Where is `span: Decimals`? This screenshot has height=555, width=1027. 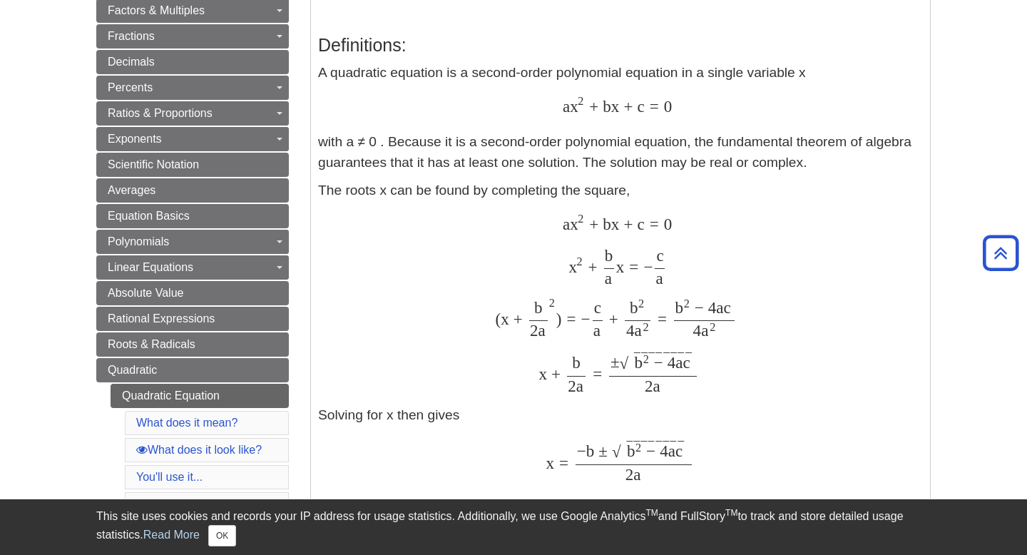
span: Decimals is located at coordinates (131, 61).